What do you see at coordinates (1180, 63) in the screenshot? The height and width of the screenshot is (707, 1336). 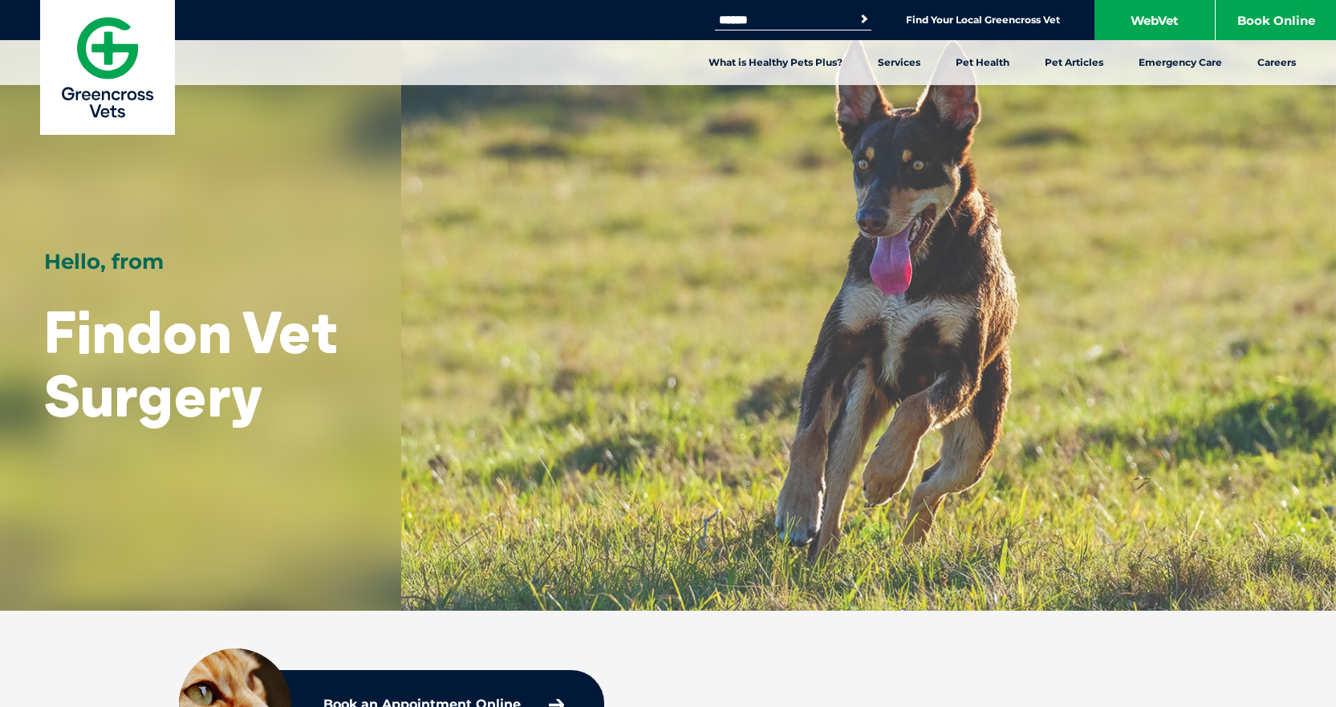 I see `a: Emergency Care` at bounding box center [1180, 63].